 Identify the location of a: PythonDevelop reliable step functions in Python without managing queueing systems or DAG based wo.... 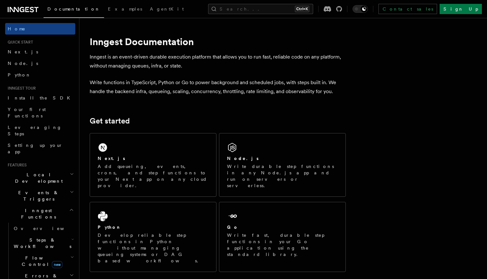
(153, 237).